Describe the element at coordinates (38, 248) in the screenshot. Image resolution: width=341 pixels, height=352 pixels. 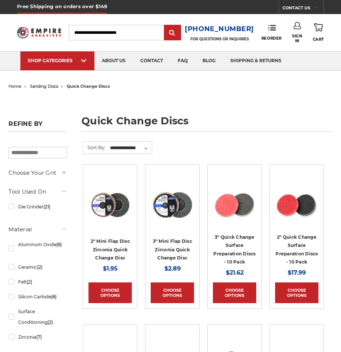
I see `a: Aluminum Oxide` at that location.